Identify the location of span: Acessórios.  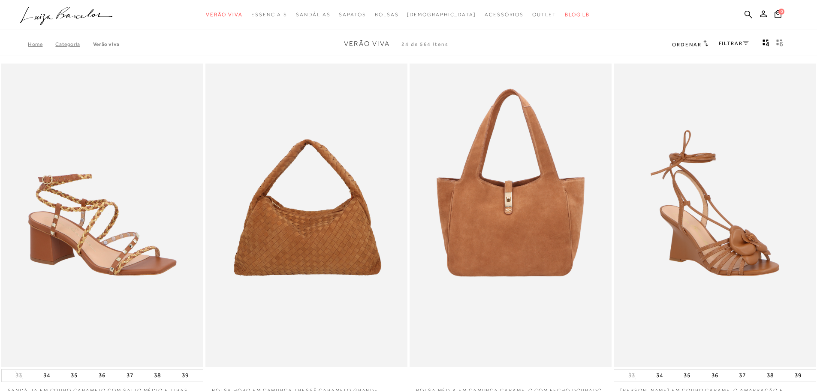
(504, 15).